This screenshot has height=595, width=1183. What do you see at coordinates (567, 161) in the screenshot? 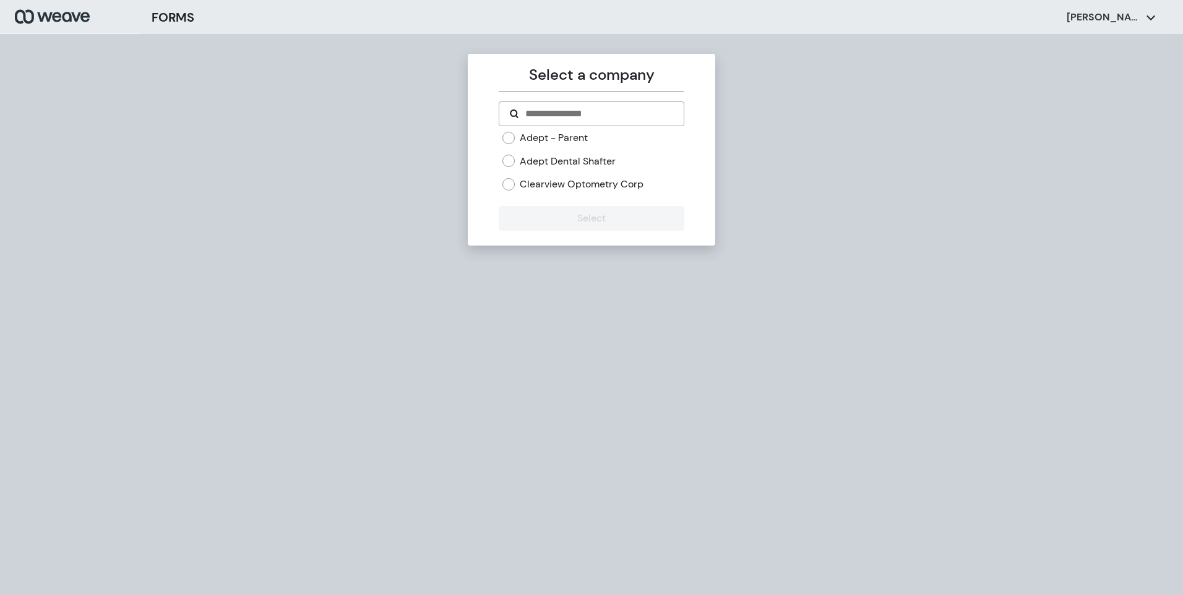
I see `label: Adept Dental Shafter` at bounding box center [567, 161].